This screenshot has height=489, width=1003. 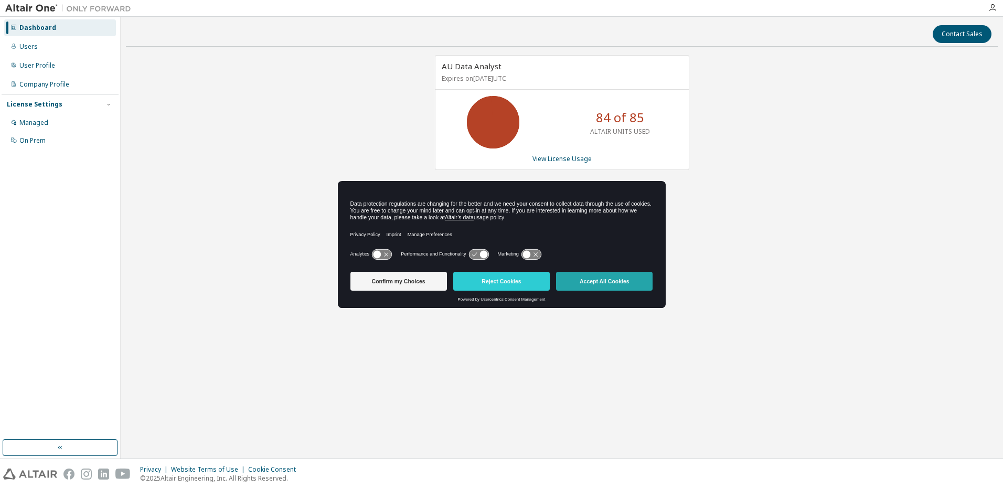 What do you see at coordinates (37, 66) in the screenshot?
I see `div: User Profile` at bounding box center [37, 66].